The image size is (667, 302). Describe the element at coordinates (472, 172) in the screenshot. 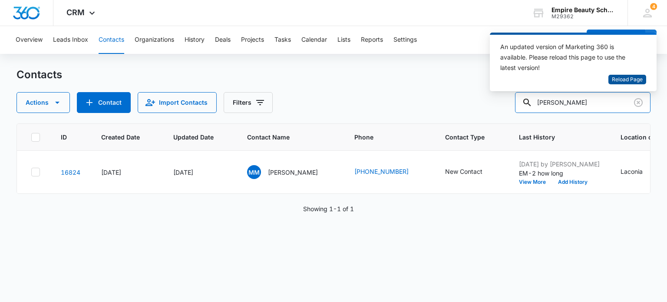

I see `div: Contact Type - New Contact - Select to Edit Field` at that location.